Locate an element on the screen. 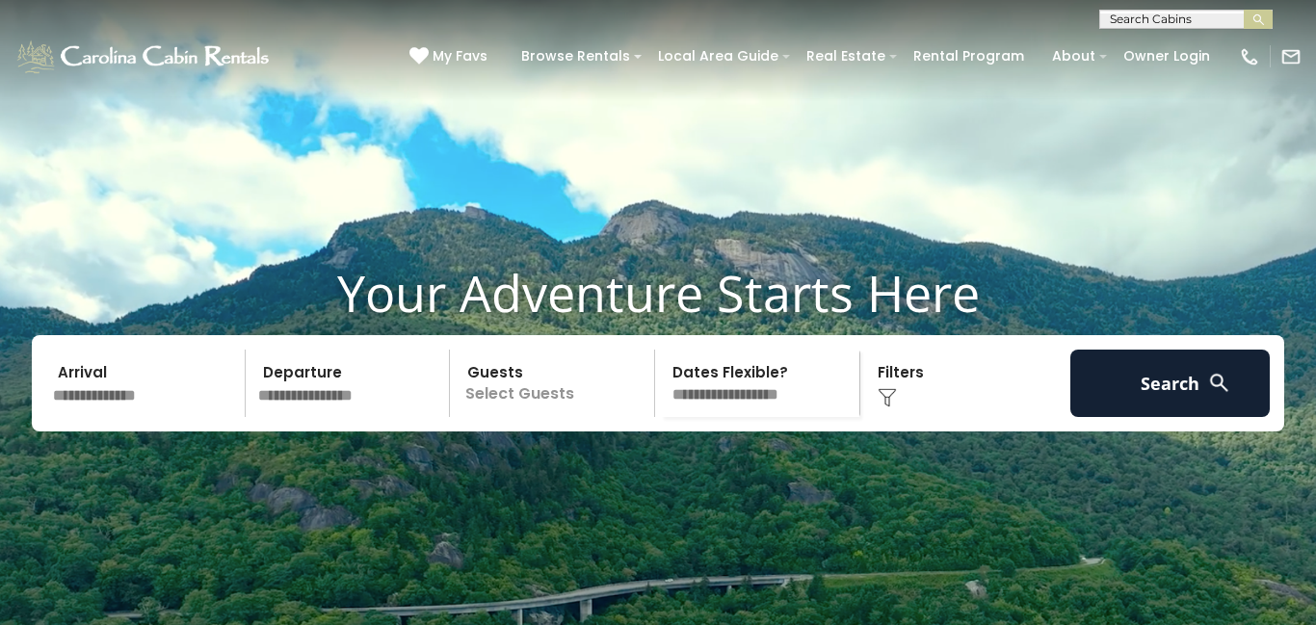  img: search-regular-white.png is located at coordinates (1219, 383).